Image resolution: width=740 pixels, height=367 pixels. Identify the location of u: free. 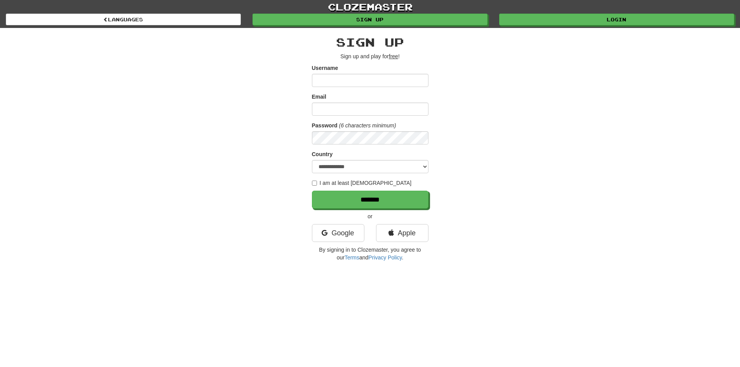
(394, 56).